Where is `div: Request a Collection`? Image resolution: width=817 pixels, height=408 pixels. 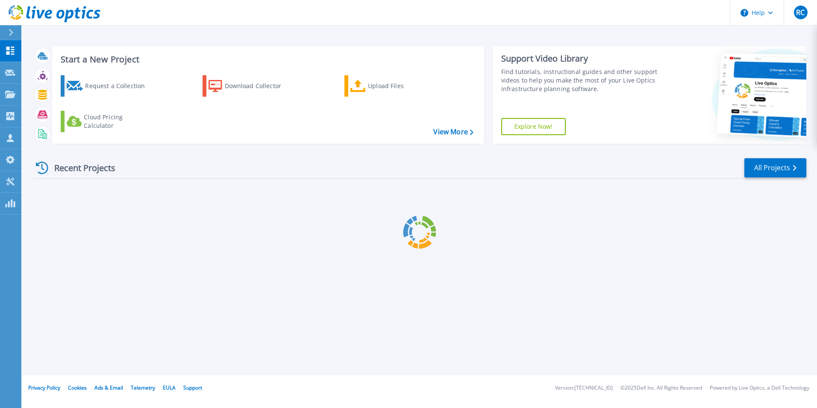 div: Request a Collection is located at coordinates (119, 86).